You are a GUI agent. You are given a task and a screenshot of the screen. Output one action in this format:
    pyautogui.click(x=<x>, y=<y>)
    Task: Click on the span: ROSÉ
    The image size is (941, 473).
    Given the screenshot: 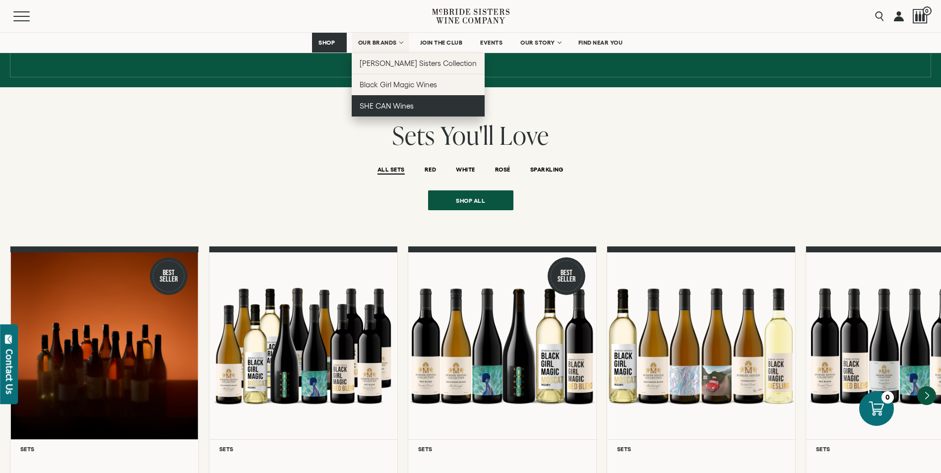 What is the action you would take?
    pyautogui.click(x=503, y=170)
    